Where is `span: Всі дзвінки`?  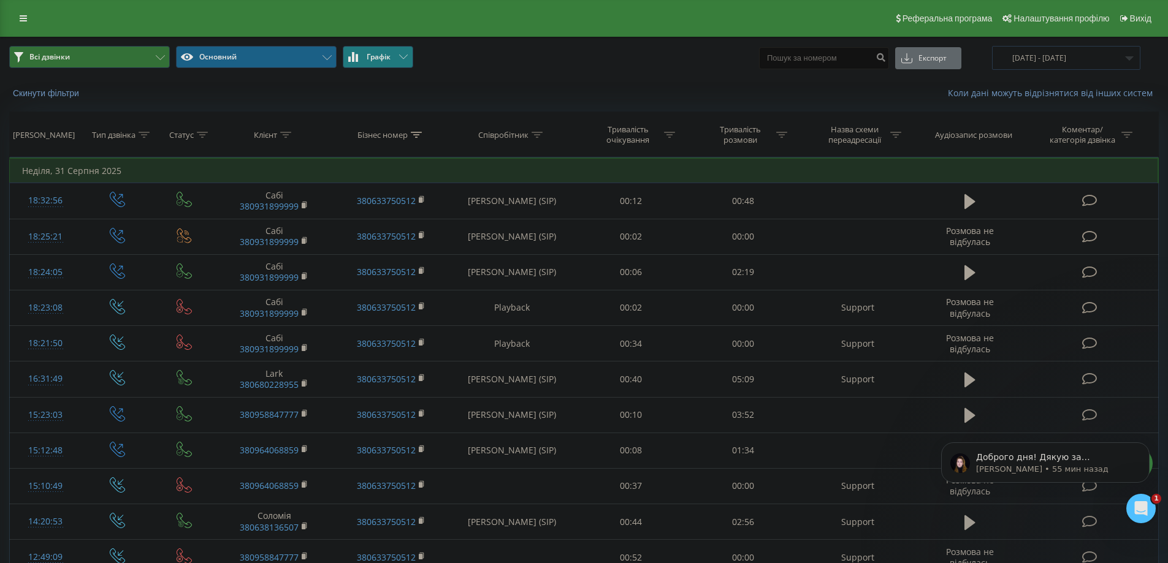
span: Всі дзвінки is located at coordinates (50, 57).